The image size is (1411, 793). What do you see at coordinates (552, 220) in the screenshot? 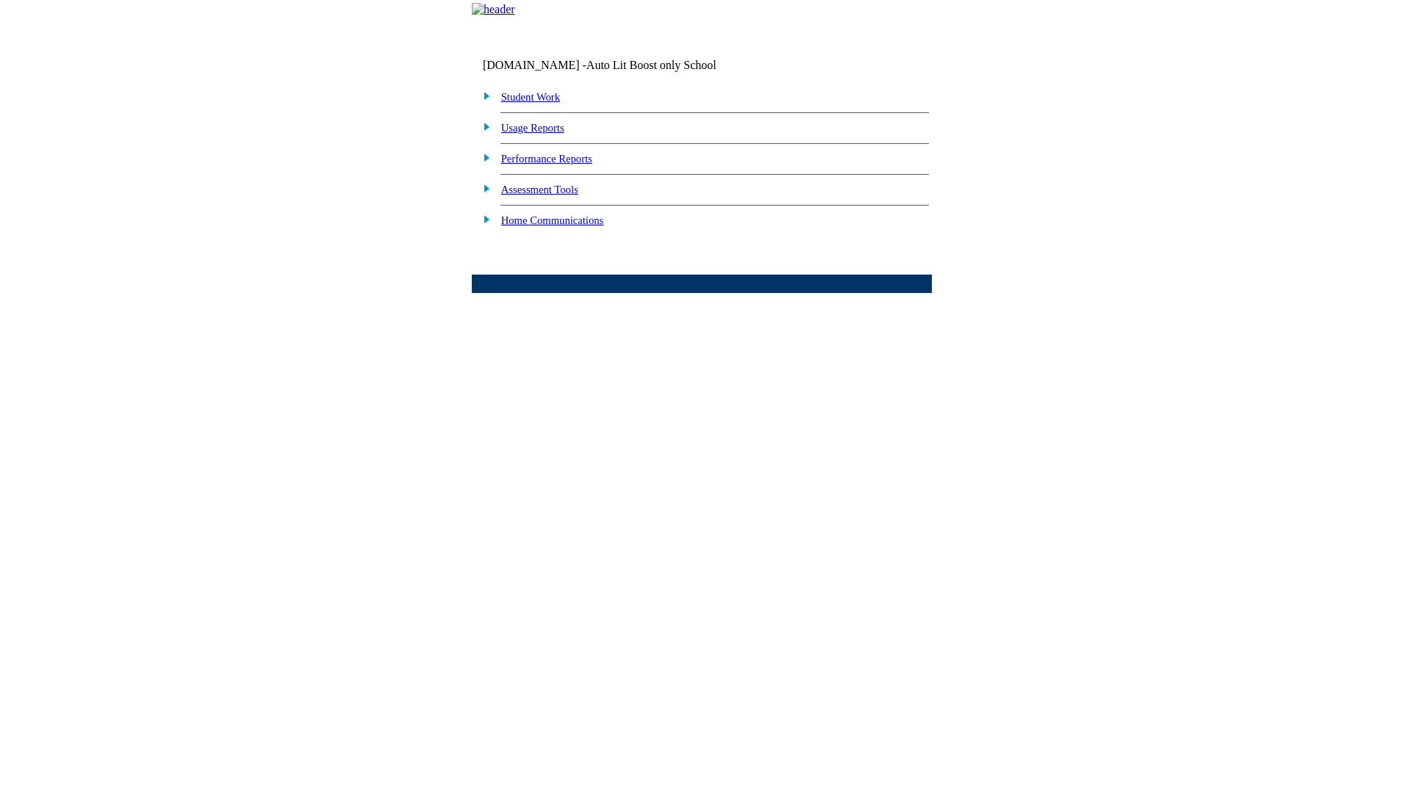
I see `a: Home Communications` at bounding box center [552, 220].